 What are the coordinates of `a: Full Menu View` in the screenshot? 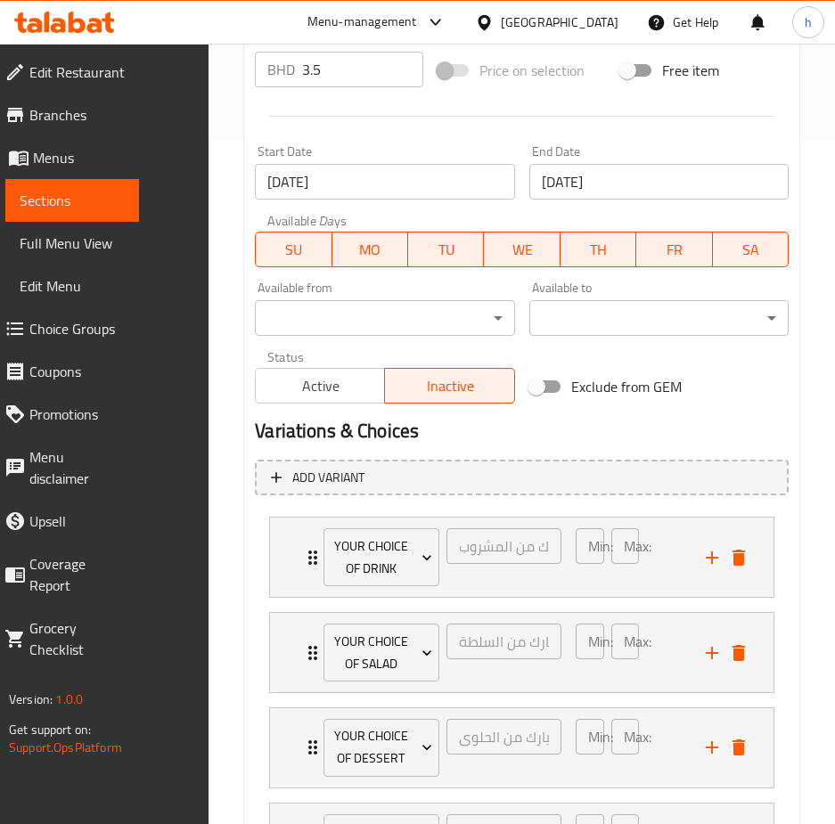 It's located at (72, 243).